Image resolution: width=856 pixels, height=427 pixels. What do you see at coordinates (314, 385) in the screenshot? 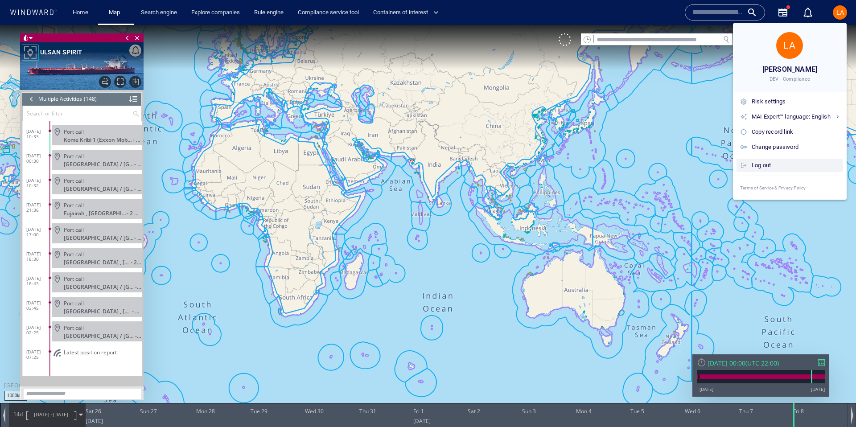
I see `div: Wed 30` at bounding box center [314, 385].